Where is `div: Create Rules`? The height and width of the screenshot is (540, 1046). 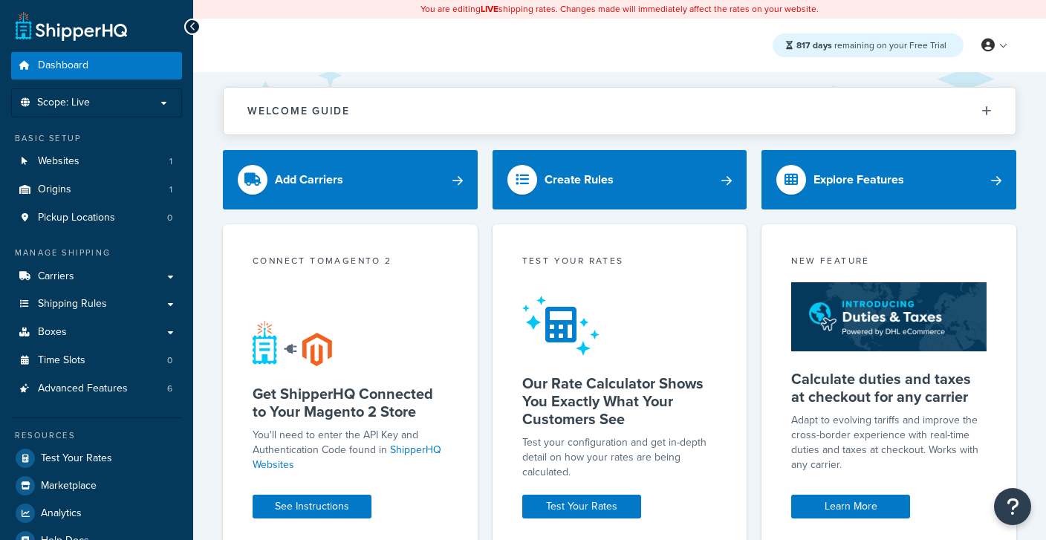 div: Create Rules is located at coordinates (579, 180).